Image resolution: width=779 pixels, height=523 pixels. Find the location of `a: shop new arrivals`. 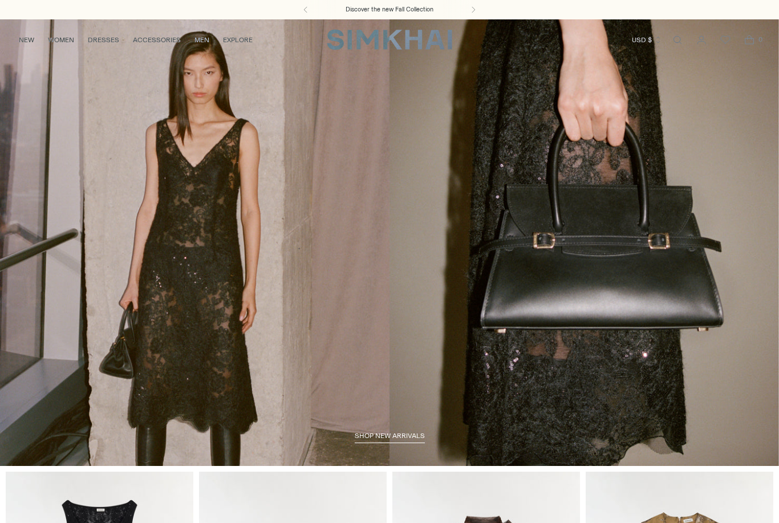

a: shop new arrivals is located at coordinates (390, 437).